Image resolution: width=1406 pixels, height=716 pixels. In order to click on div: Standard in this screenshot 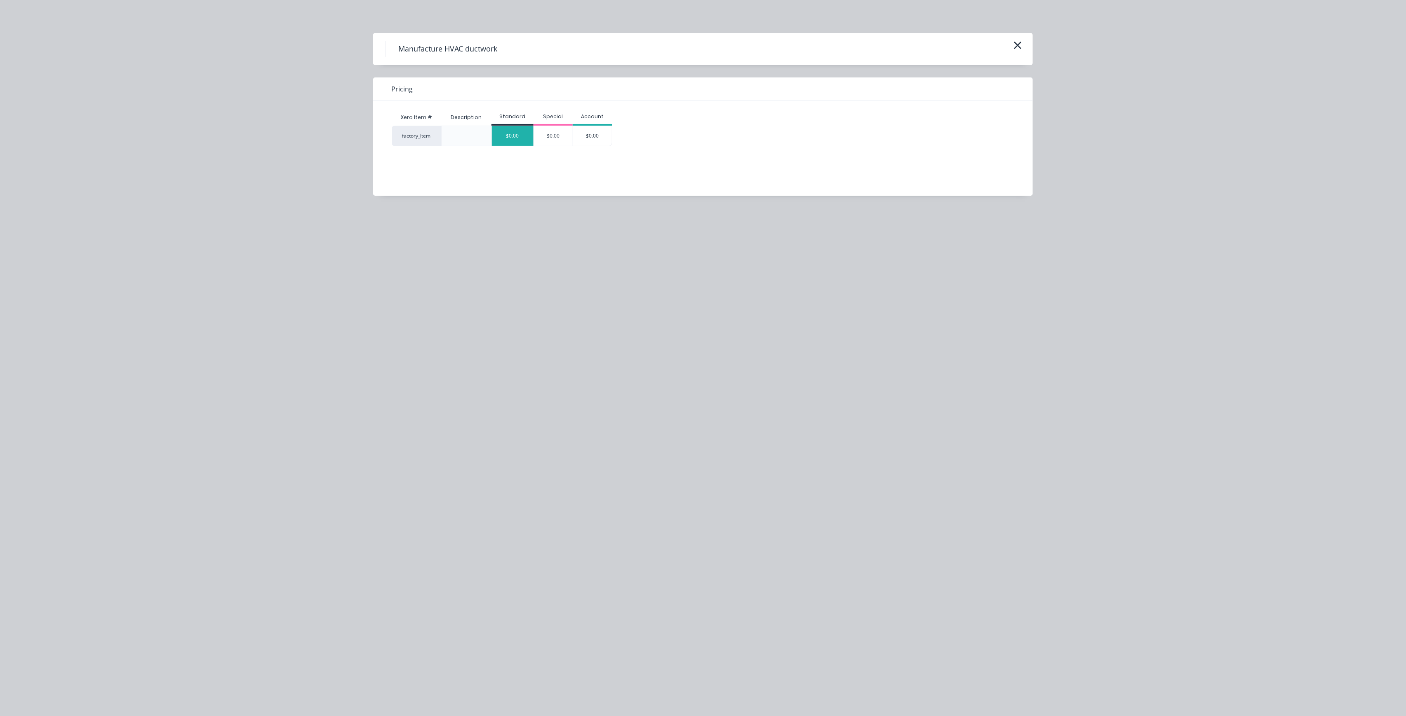, I will do `click(512, 117)`.